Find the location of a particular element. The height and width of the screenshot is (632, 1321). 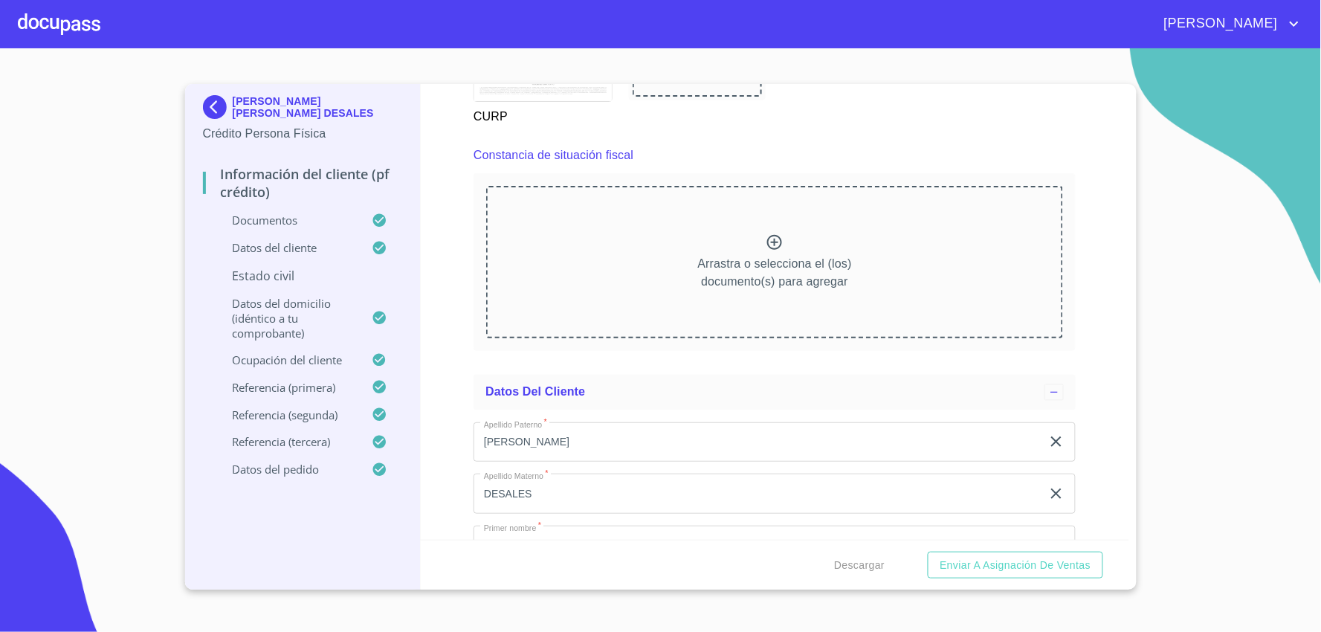

button: account of current user is located at coordinates (1228, 24).